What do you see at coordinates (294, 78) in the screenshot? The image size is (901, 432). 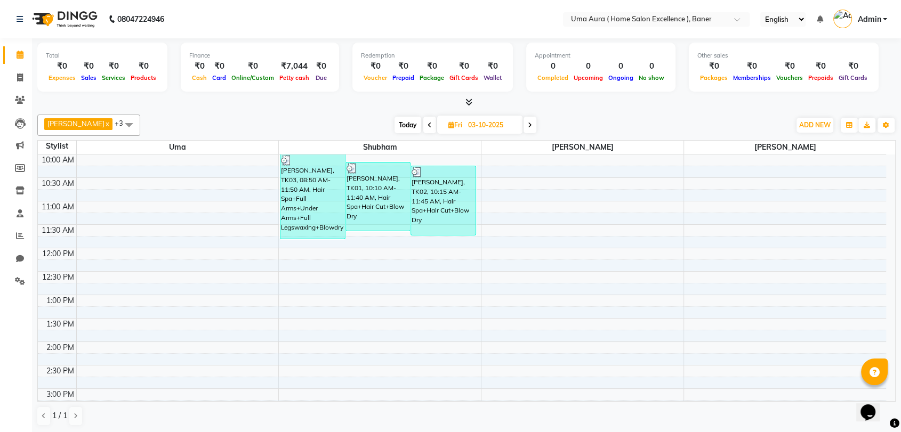 I see `span: Petty cash` at bounding box center [294, 78].